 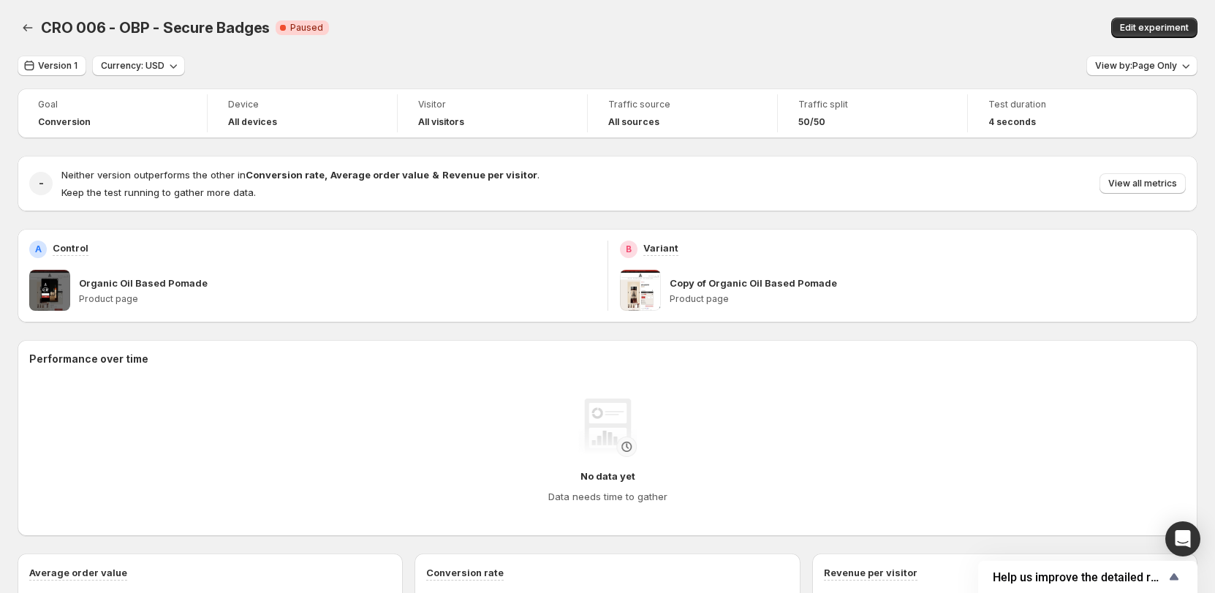 I want to click on span: Device, so click(x=302, y=105).